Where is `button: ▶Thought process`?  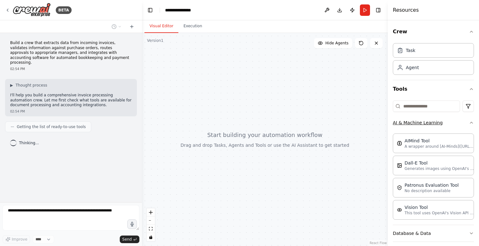
button: ▶Thought process is located at coordinates (29, 85).